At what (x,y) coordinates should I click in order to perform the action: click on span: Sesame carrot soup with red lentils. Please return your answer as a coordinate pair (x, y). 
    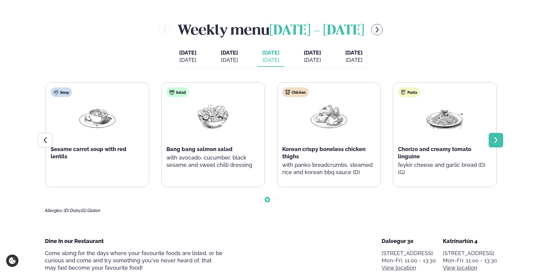
    Looking at the image, I should click on (89, 153).